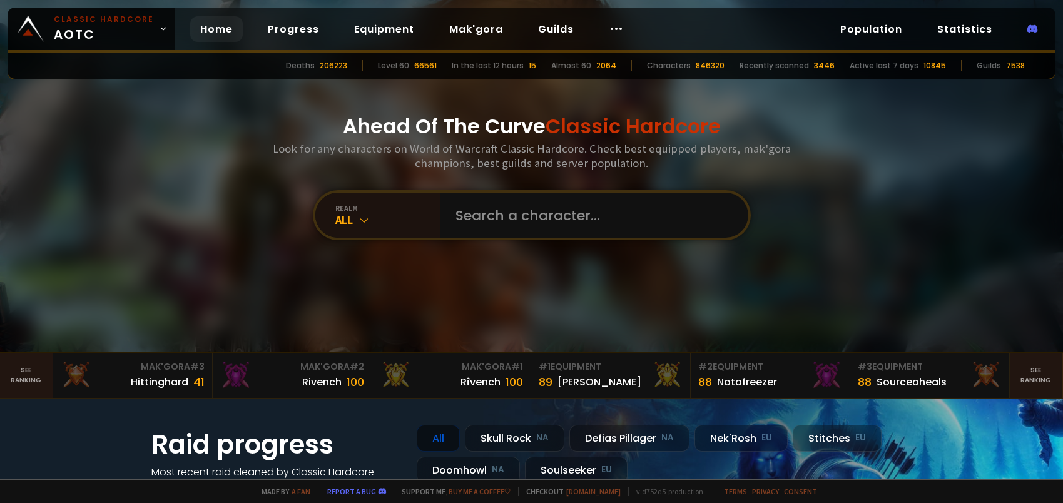 This screenshot has height=503, width=1063. What do you see at coordinates (133, 376) in the screenshot?
I see `a: Mak'Gora#3Hittinghard41` at bounding box center [133, 376].